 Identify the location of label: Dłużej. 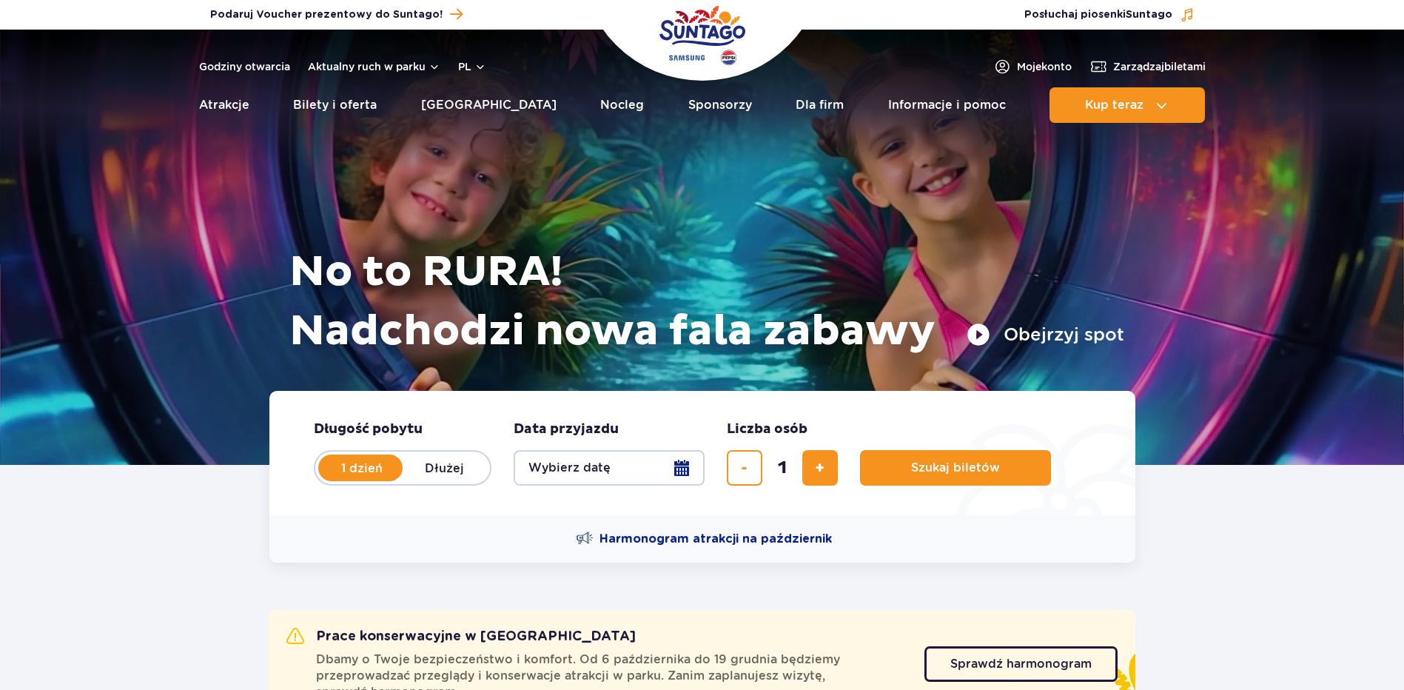
(445, 468).